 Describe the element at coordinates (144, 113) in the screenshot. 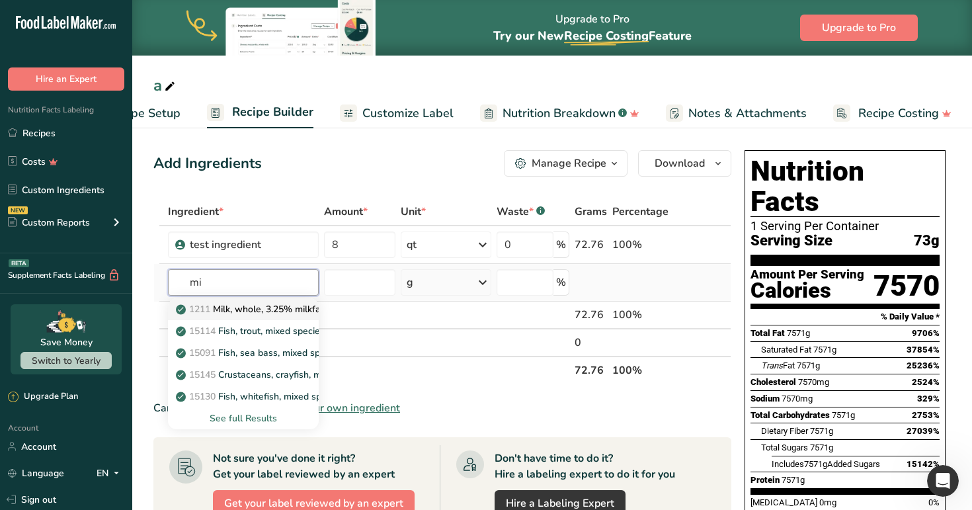

I see `span: Recipe Setup` at that location.